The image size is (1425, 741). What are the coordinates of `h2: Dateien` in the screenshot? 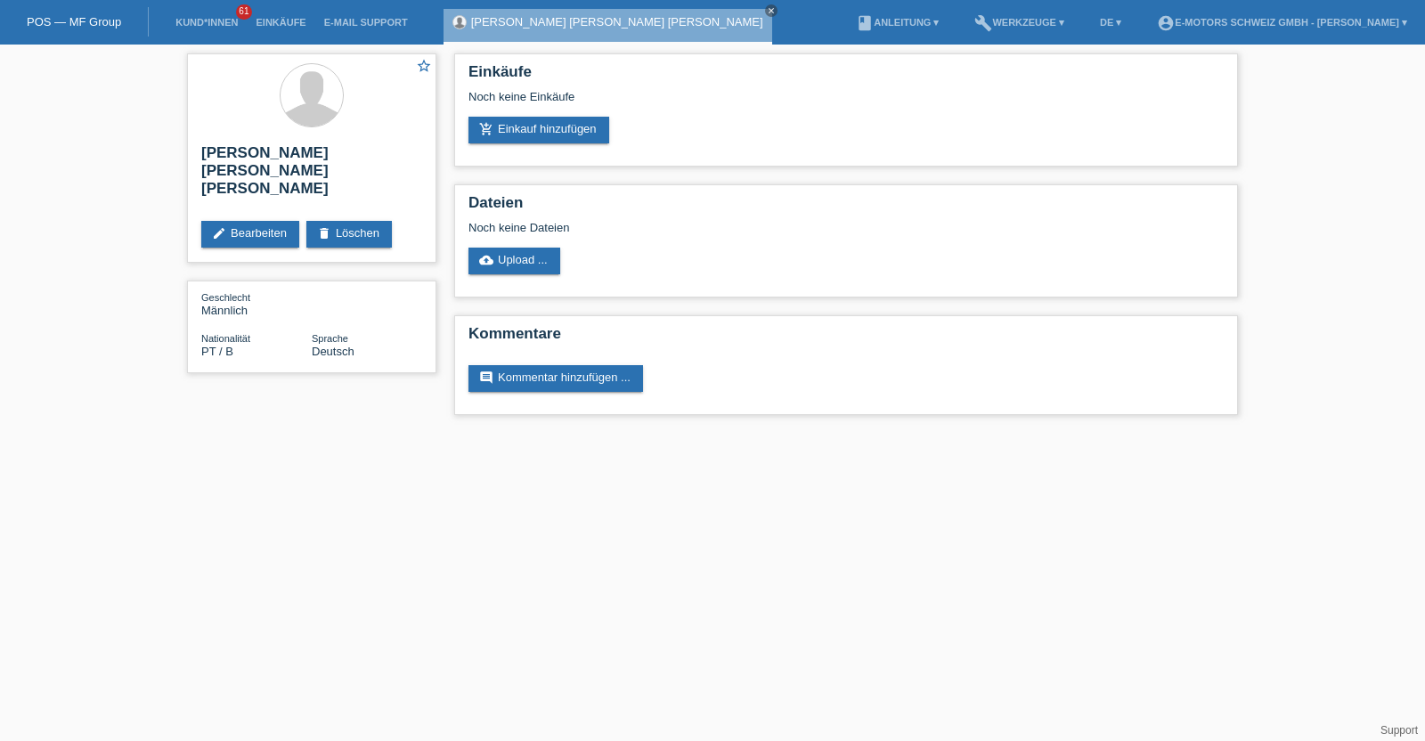 It's located at (846, 207).